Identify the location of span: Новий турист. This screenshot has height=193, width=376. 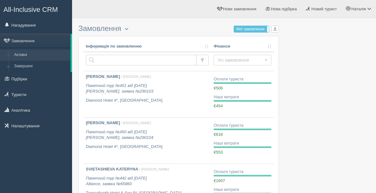
(324, 9).